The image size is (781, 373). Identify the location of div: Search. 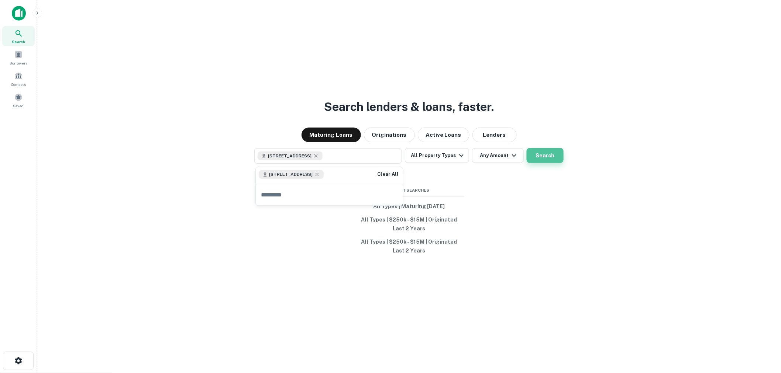
(18, 36).